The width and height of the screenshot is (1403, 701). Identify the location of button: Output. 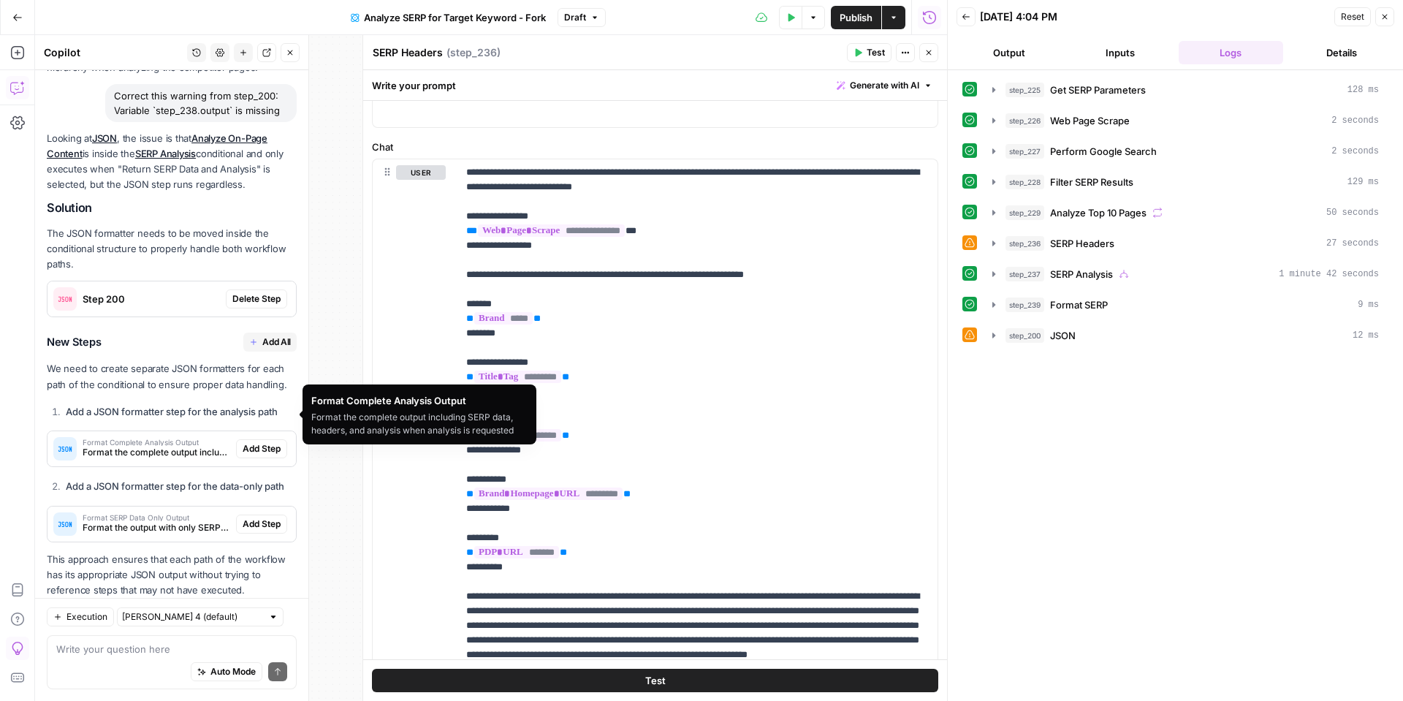
(1009, 53).